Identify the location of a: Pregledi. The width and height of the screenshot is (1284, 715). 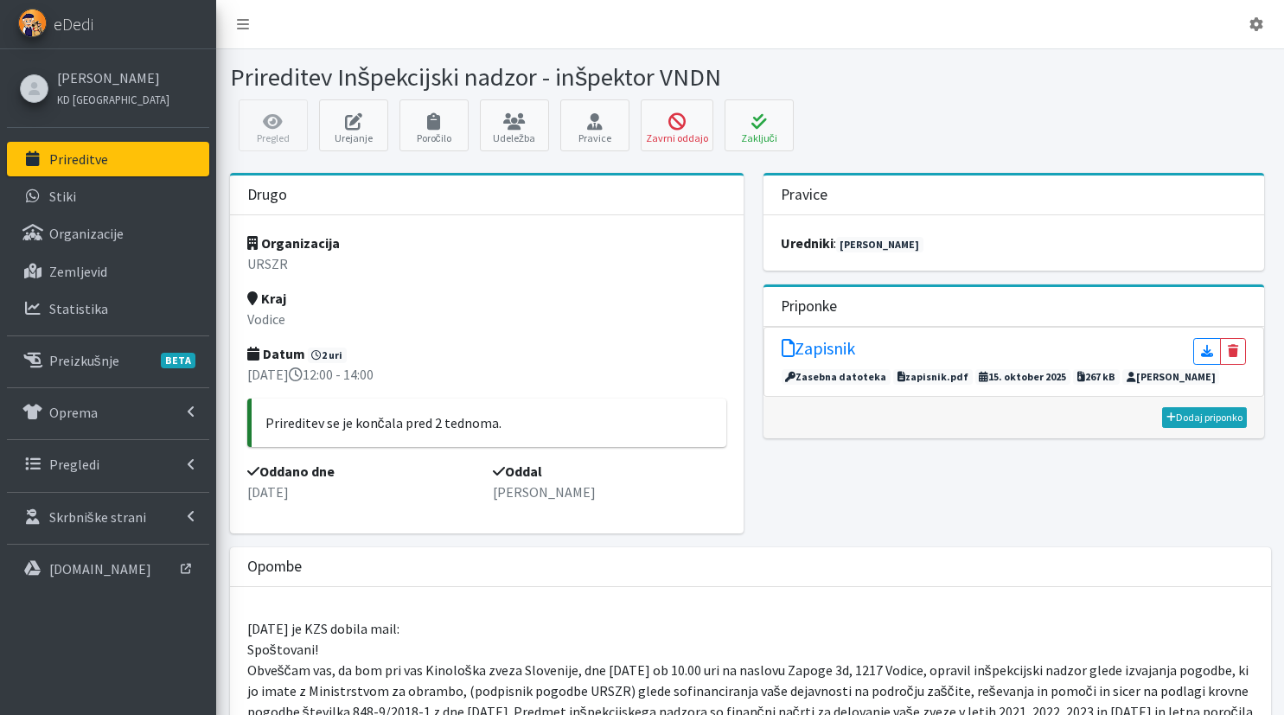
(108, 464).